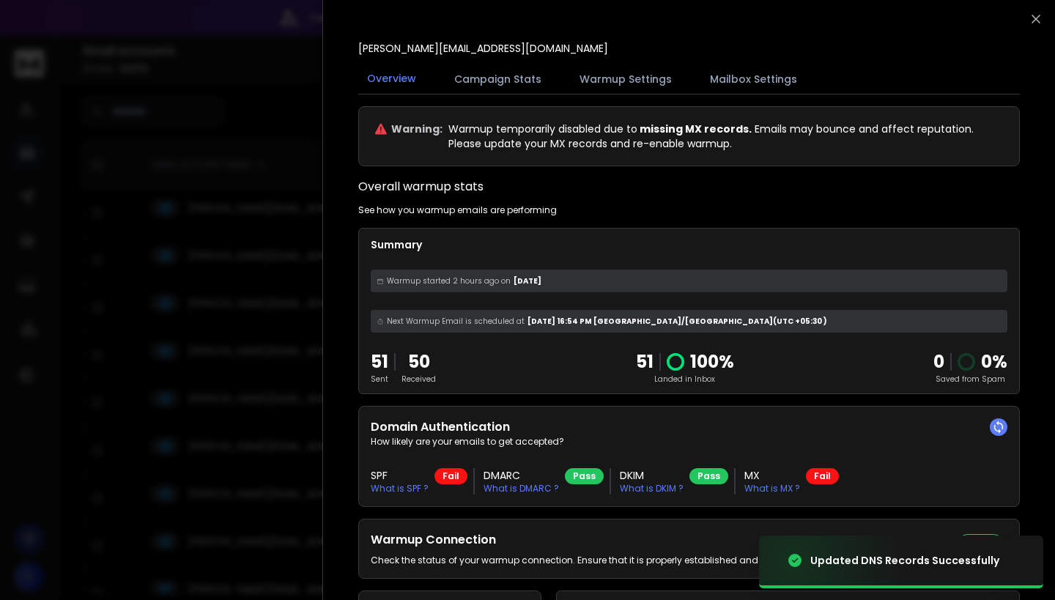 This screenshot has width=1055, height=600. Describe the element at coordinates (521, 475) in the screenshot. I see `h3: DMARC` at that location.